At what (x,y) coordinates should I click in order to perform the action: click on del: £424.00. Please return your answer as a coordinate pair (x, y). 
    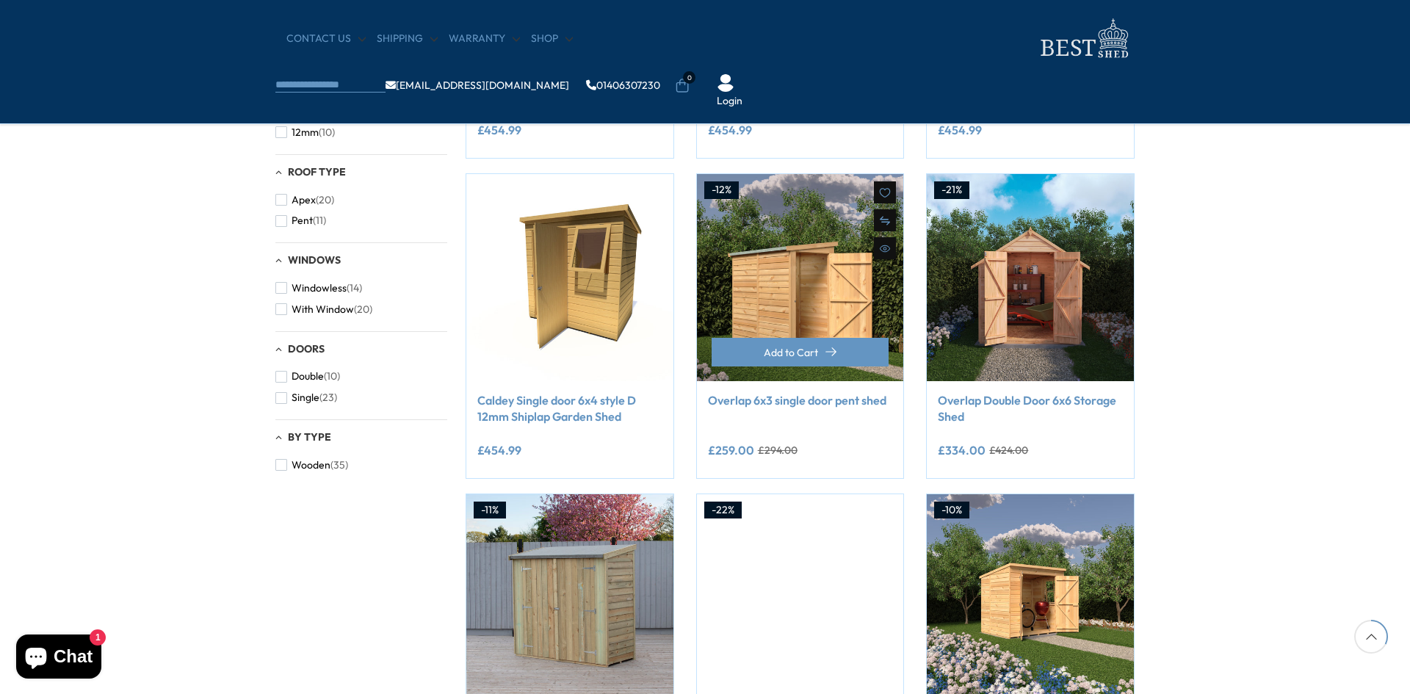
    Looking at the image, I should click on (1008, 450).